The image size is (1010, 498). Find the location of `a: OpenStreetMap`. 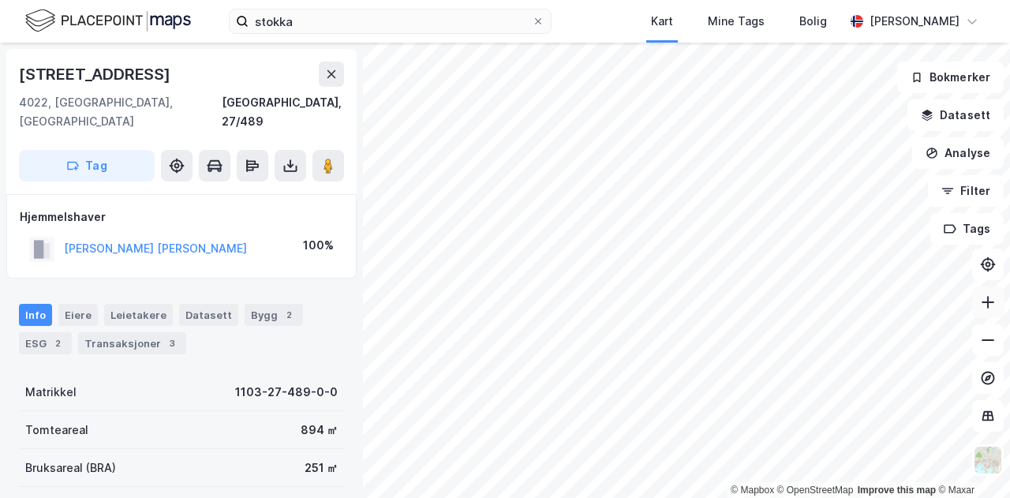

a: OpenStreetMap is located at coordinates (815, 490).